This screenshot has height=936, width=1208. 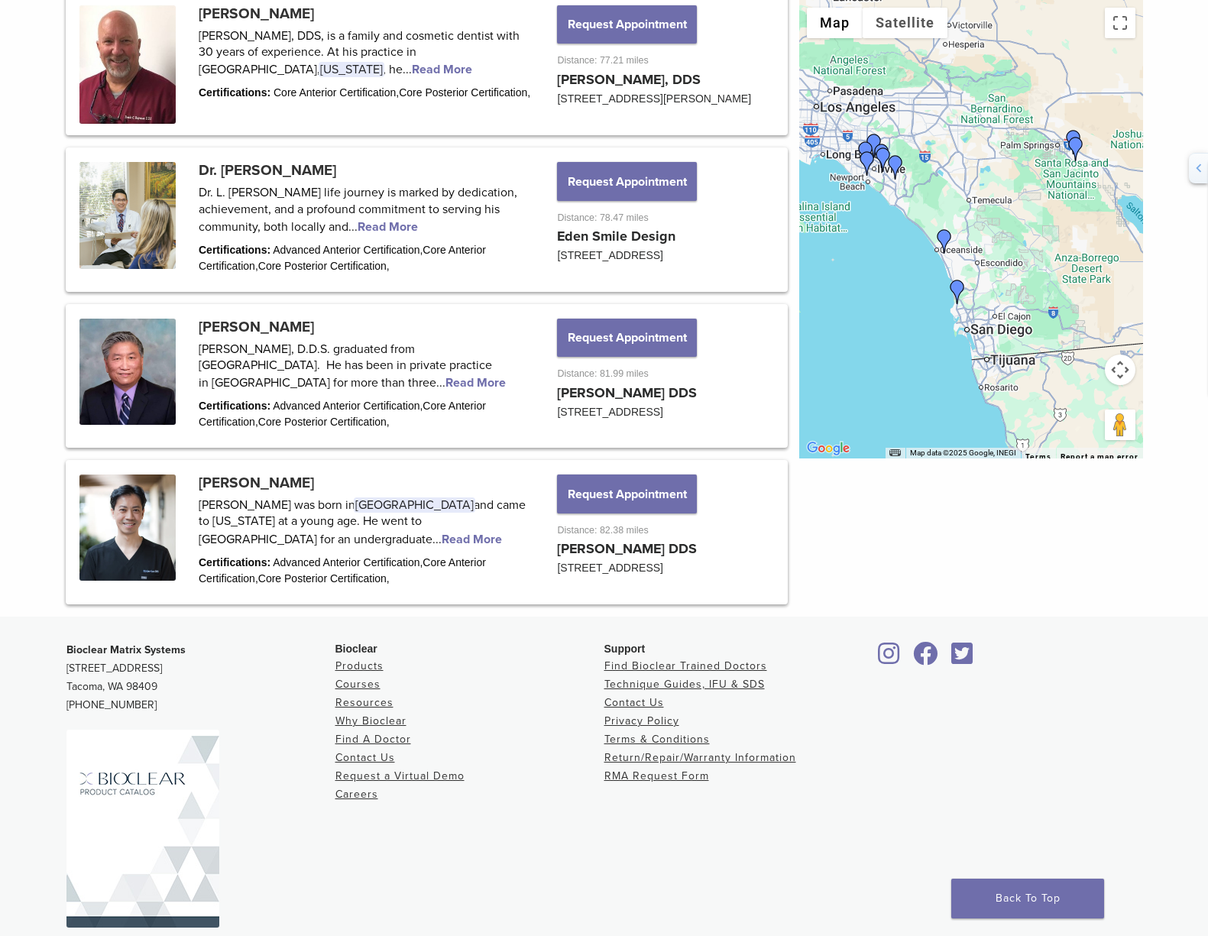 I want to click on div: Dr. David Eshom, so click(x=958, y=292).